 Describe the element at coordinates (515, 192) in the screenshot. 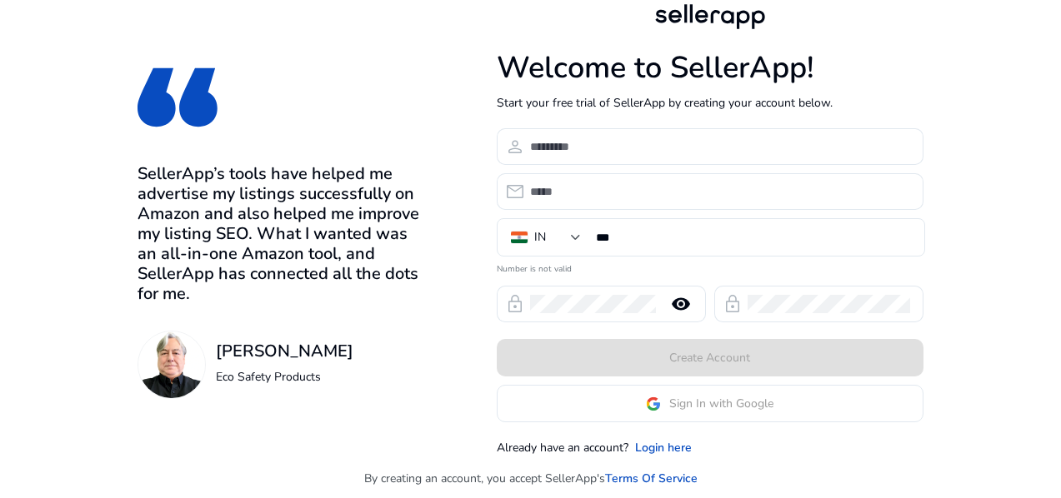

I see `span: email` at that location.